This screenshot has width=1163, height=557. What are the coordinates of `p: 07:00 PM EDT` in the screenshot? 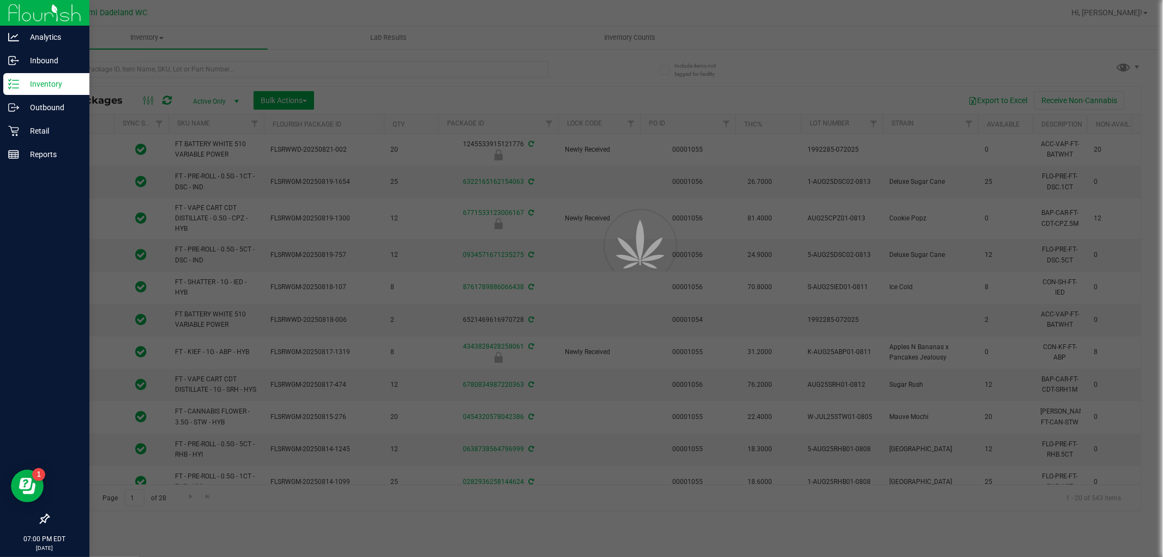 It's located at (45, 539).